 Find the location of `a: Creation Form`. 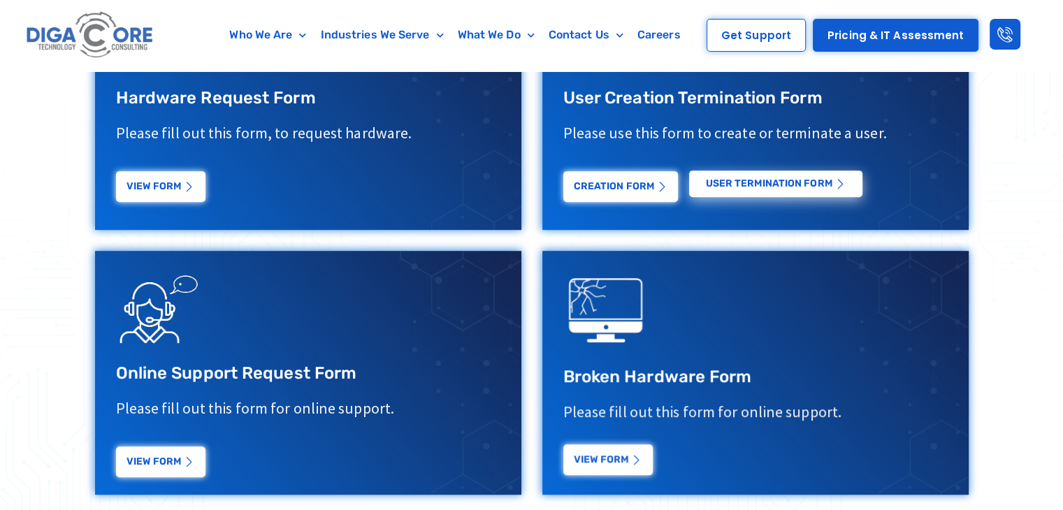

a: Creation Form is located at coordinates (621, 187).